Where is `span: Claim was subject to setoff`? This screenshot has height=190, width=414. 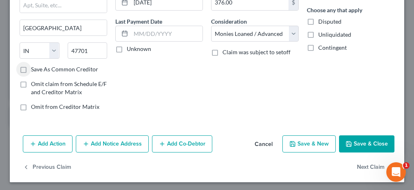
span: Claim was subject to setoff is located at coordinates (256, 52).